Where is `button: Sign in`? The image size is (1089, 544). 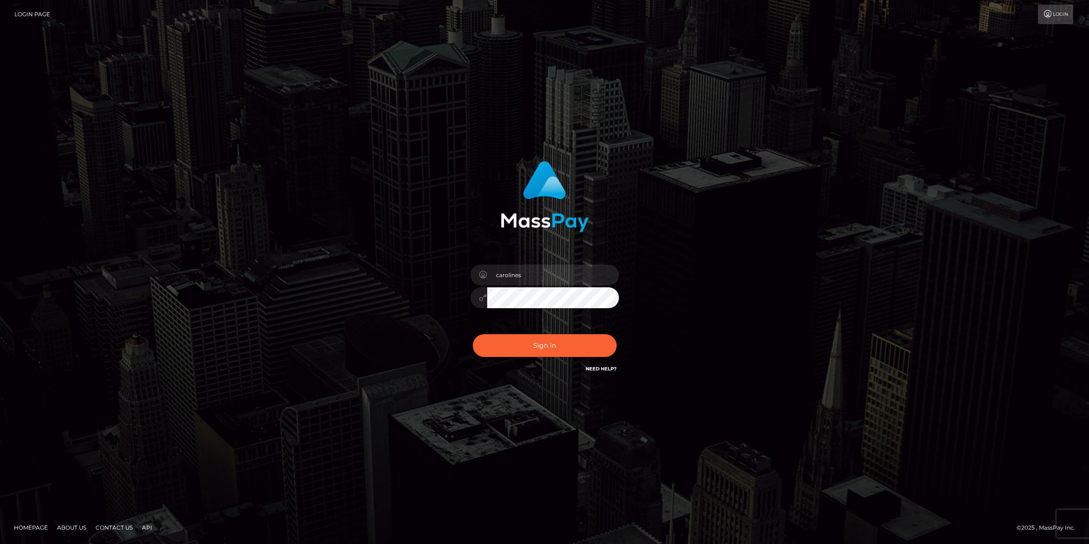 button: Sign in is located at coordinates (545, 345).